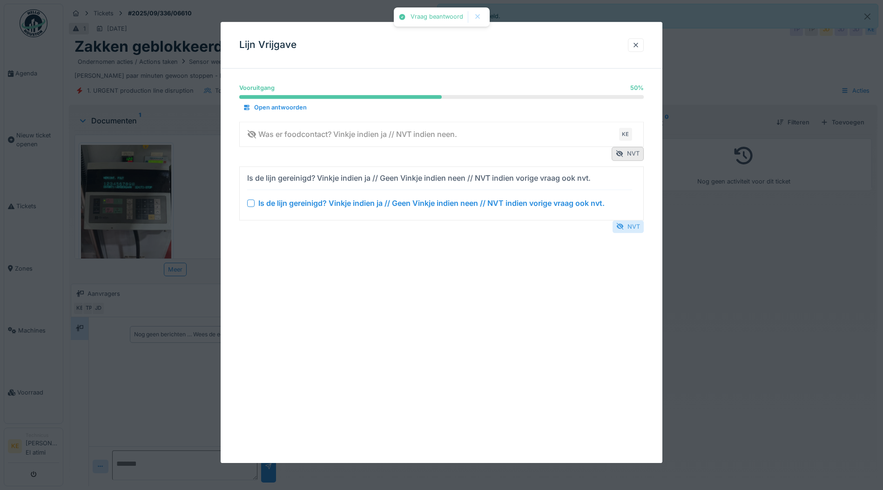  I want to click on summary: Is de lijn gereinigd? Vinkje indien ja // Geen Vinkje indien neen // NVT indien vorige vraag ook ..., so click(441, 193).